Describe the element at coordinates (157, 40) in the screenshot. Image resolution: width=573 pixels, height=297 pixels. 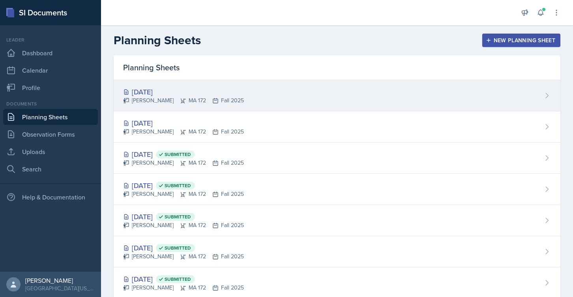
I see `h2: Planning Sheets` at that location.